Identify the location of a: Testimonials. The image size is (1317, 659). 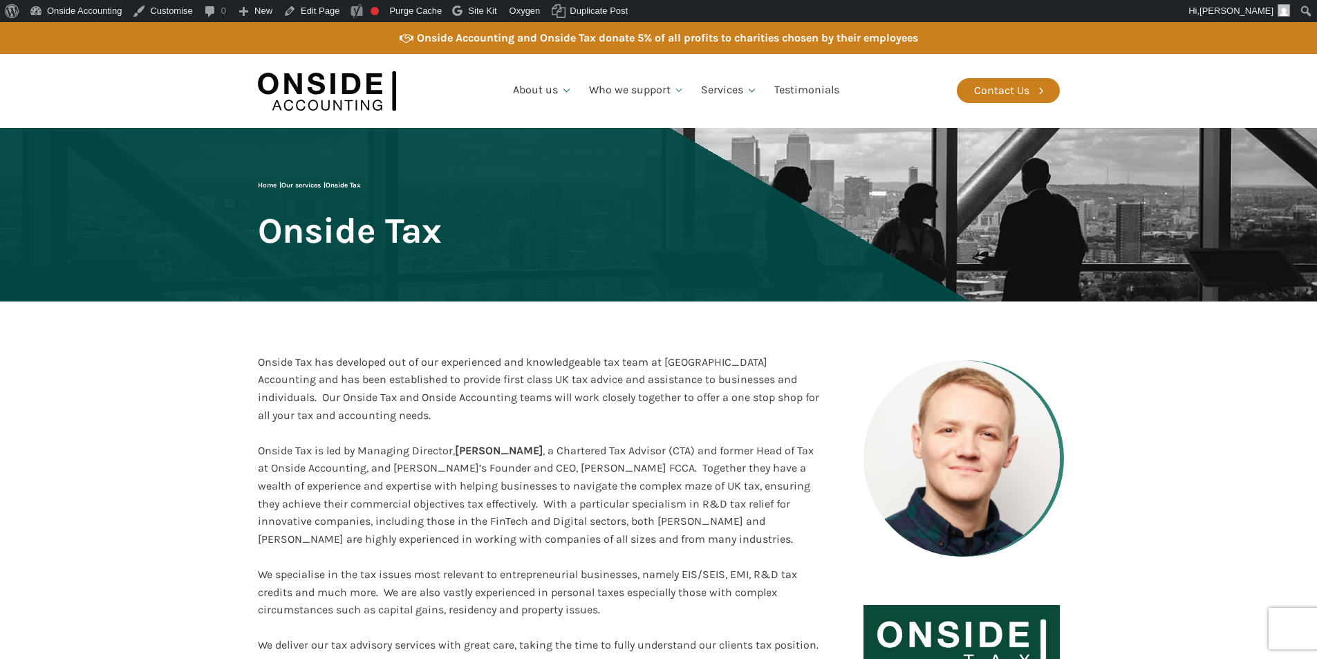
(807, 91).